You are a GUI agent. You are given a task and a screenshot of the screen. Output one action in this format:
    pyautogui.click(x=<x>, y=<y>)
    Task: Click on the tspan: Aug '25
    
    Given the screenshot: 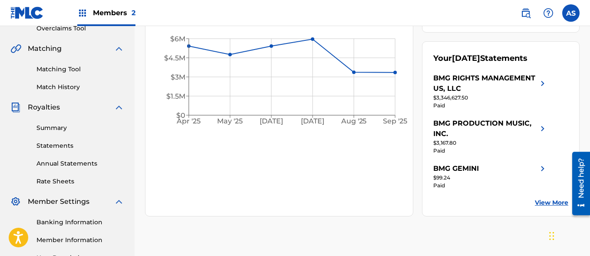 What is the action you would take?
    pyautogui.click(x=354, y=121)
    